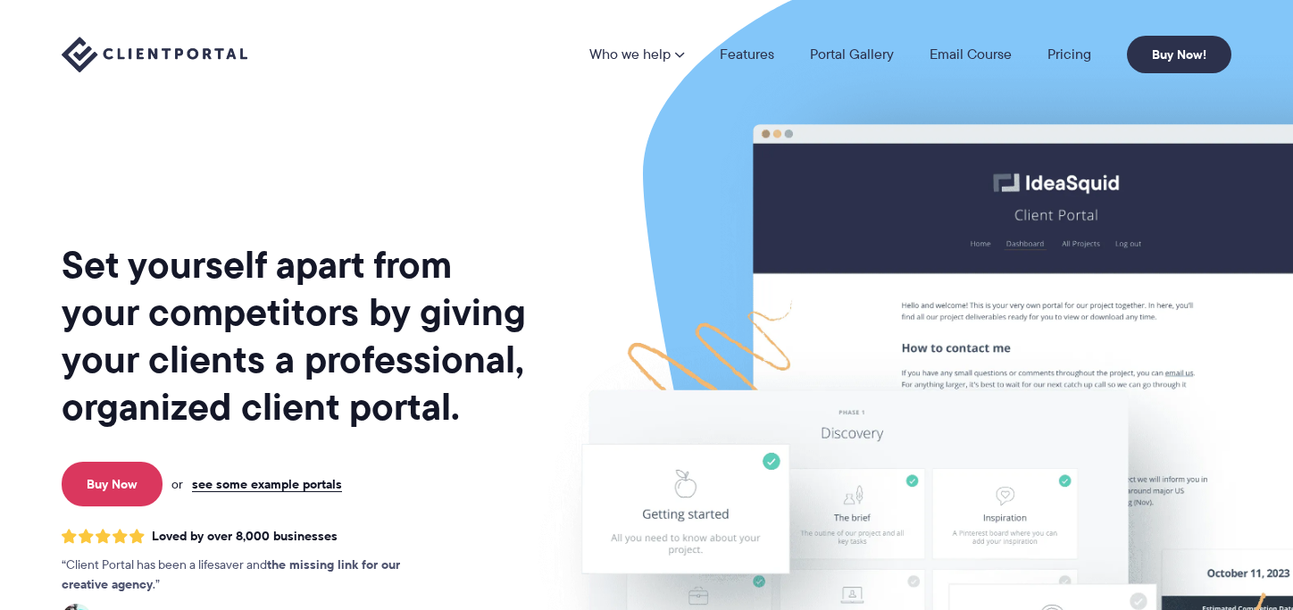 Image resolution: width=1293 pixels, height=610 pixels. What do you see at coordinates (746, 54) in the screenshot?
I see `a: Features` at bounding box center [746, 54].